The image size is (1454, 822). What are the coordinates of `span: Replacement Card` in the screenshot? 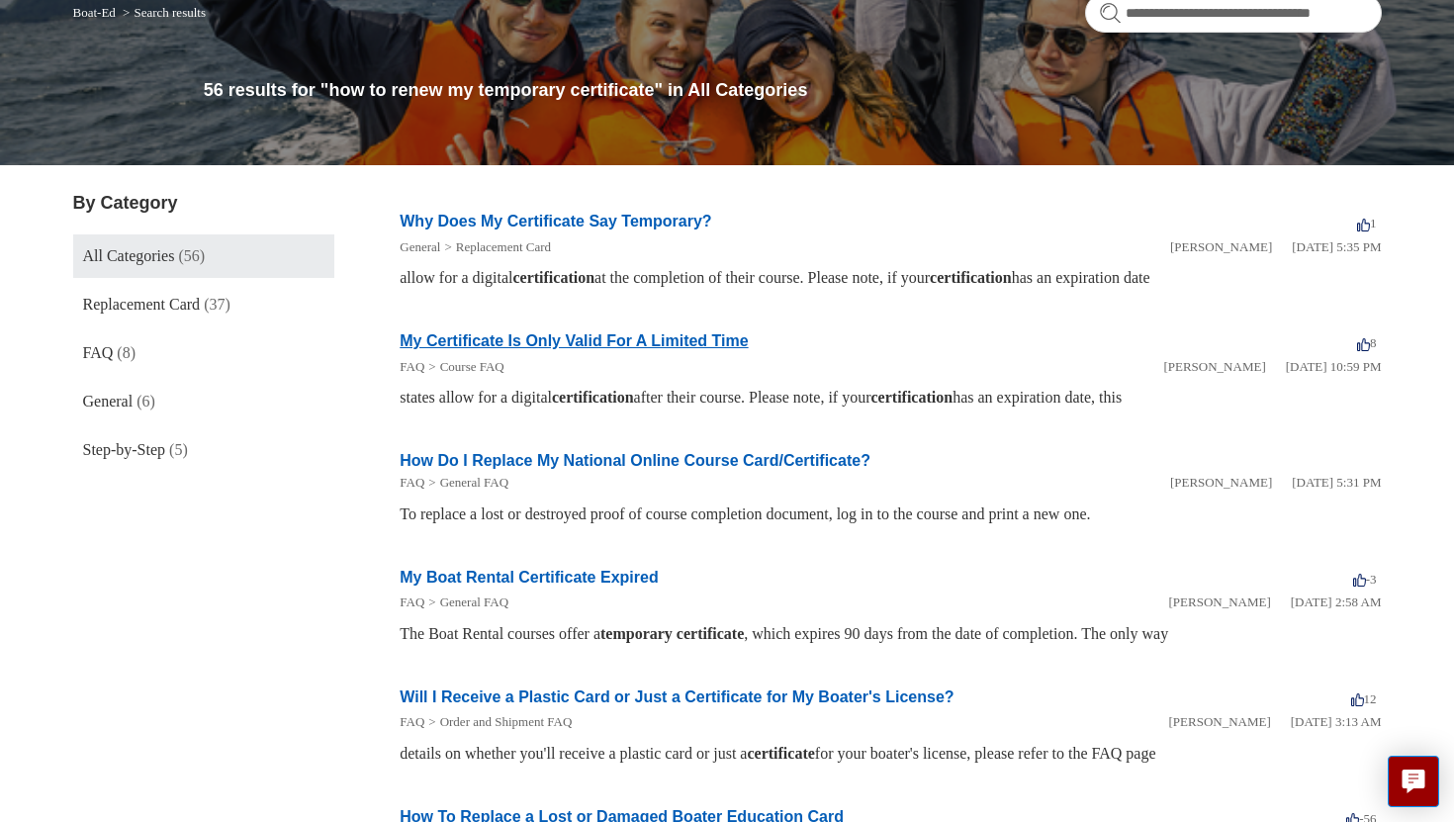 It's located at (141, 304).